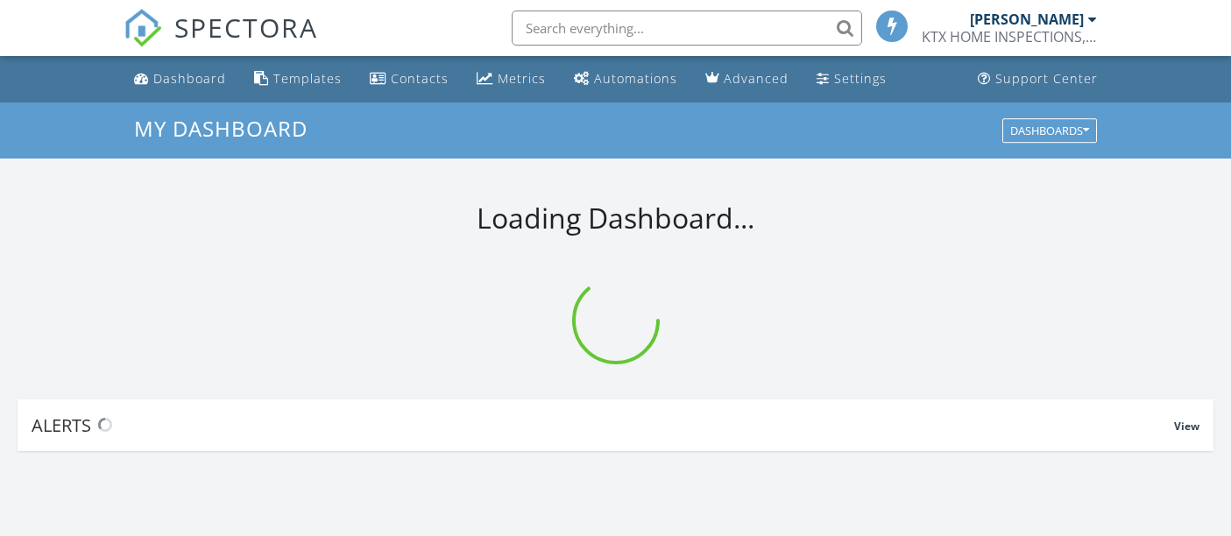 This screenshot has width=1231, height=536. What do you see at coordinates (307, 78) in the screenshot?
I see `div: Templates` at bounding box center [307, 78].